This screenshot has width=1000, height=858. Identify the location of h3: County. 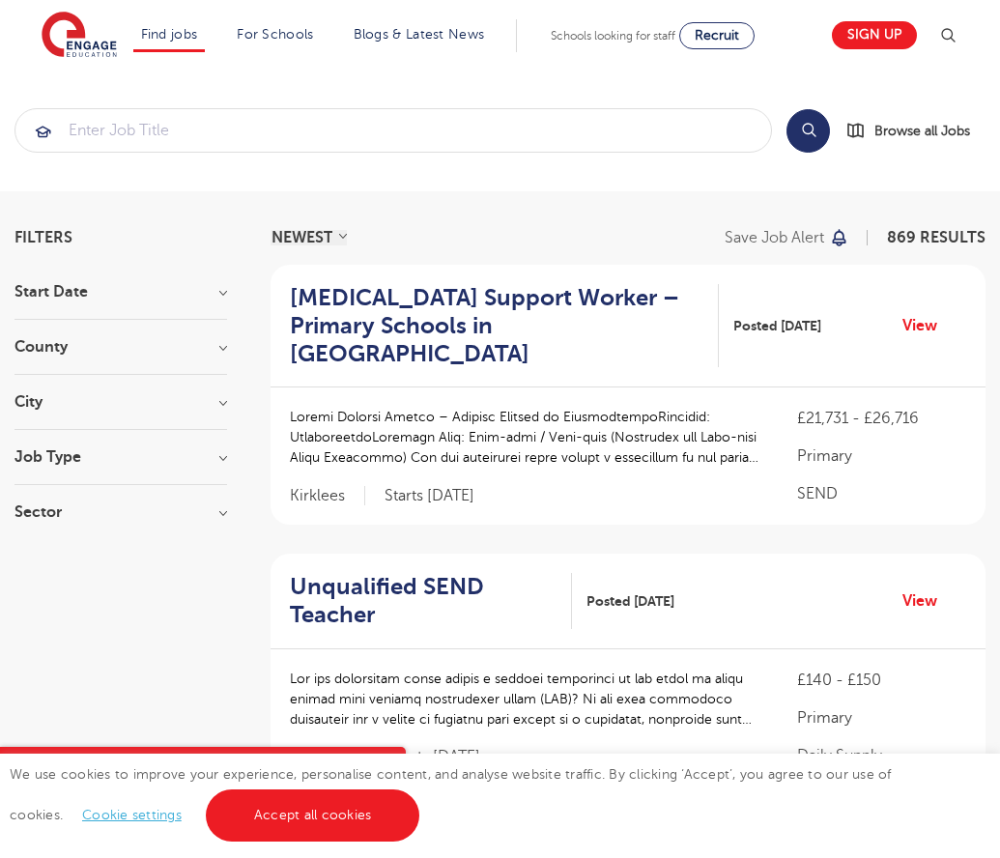
(121, 347).